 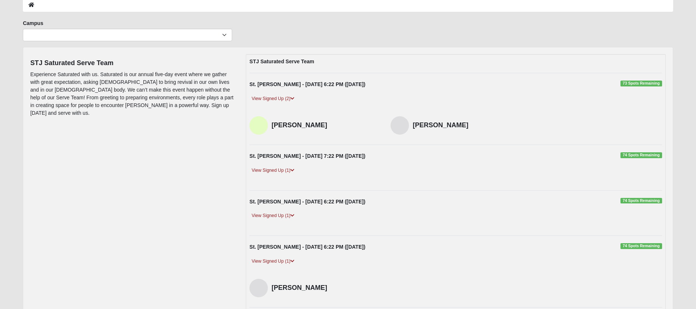 What do you see at coordinates (33, 23) in the screenshot?
I see `label: Campus` at bounding box center [33, 23].